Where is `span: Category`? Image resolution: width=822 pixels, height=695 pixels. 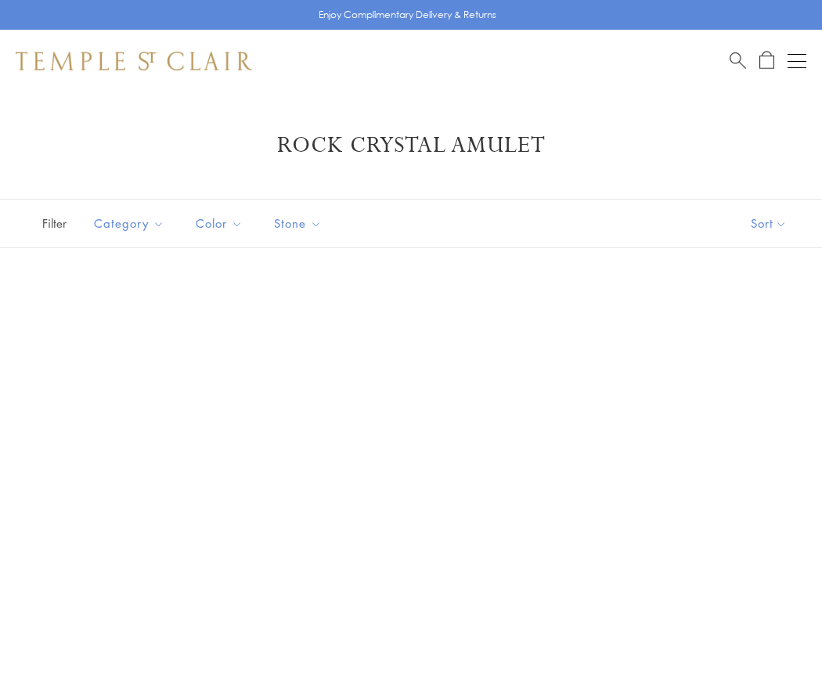 span: Category is located at coordinates (131, 223).